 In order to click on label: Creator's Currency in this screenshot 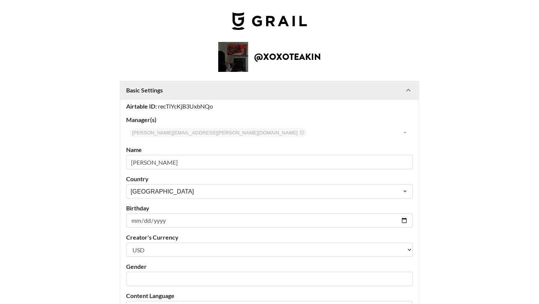, I will do `click(270, 237)`.